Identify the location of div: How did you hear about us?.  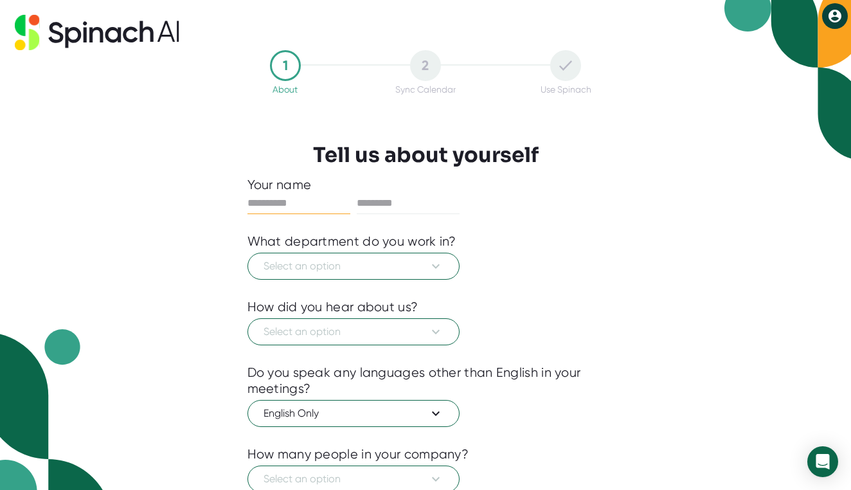
(333, 307).